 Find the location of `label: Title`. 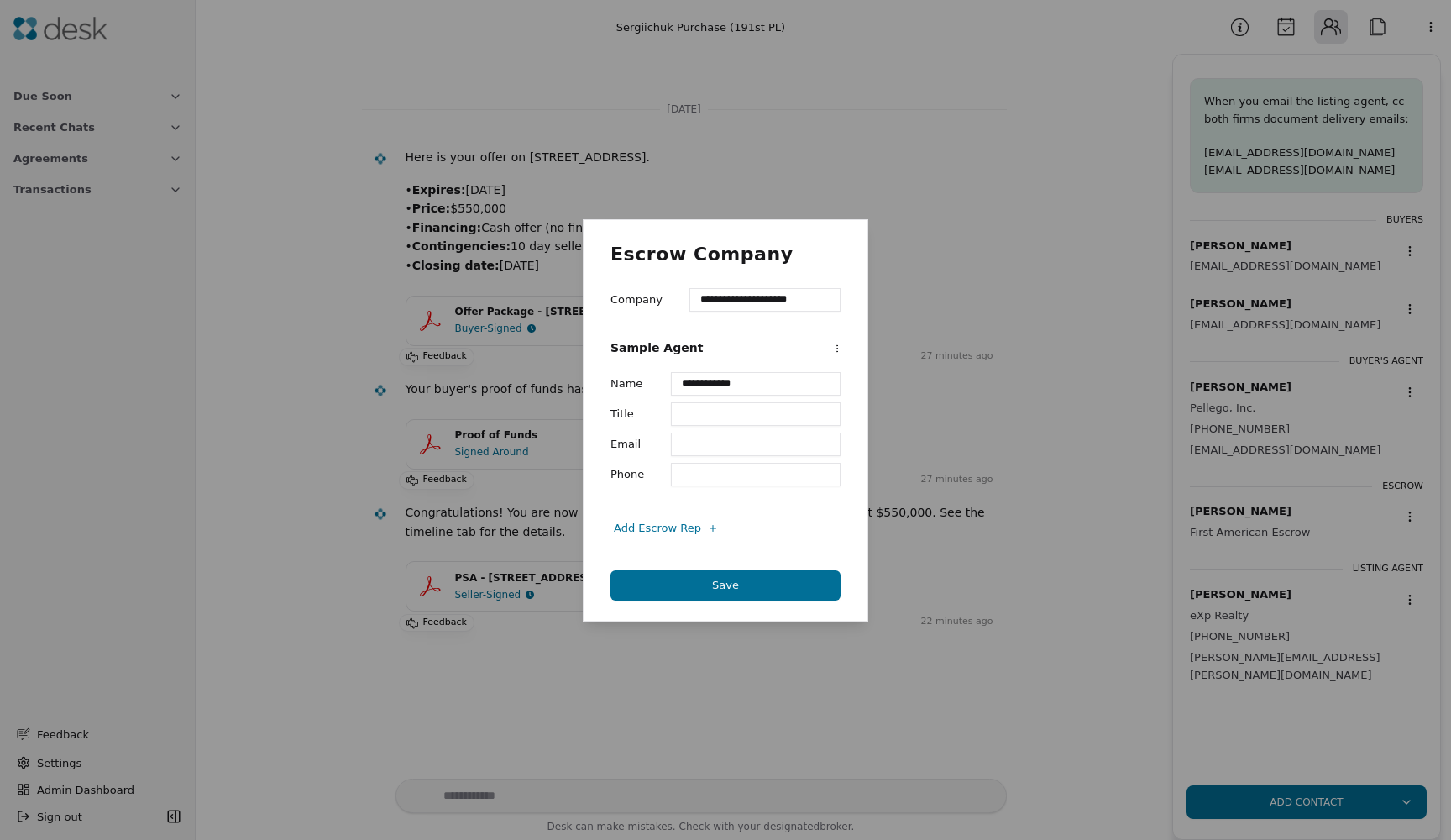

label: Title is located at coordinates (627, 414).